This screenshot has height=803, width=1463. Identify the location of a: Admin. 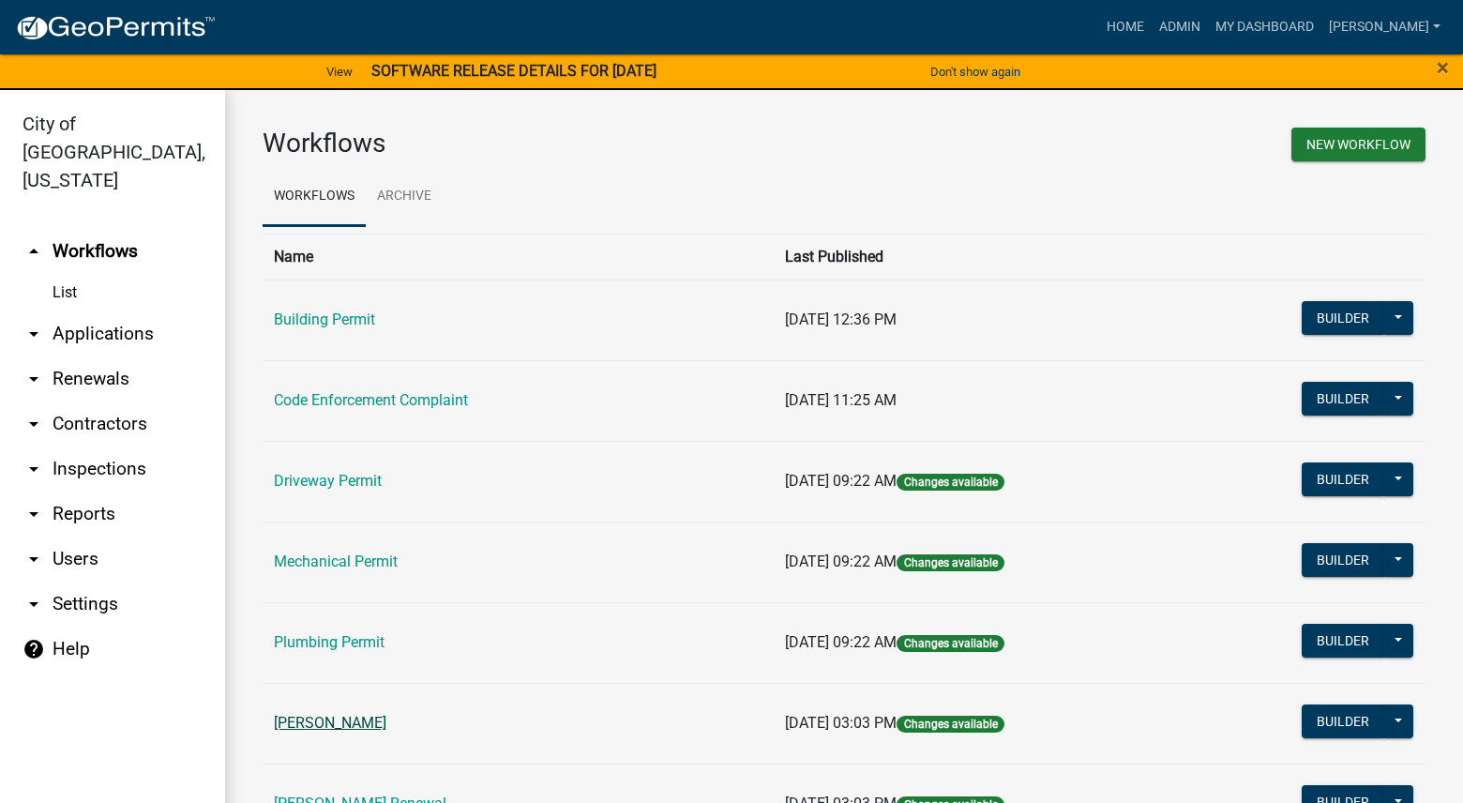
(1180, 27).